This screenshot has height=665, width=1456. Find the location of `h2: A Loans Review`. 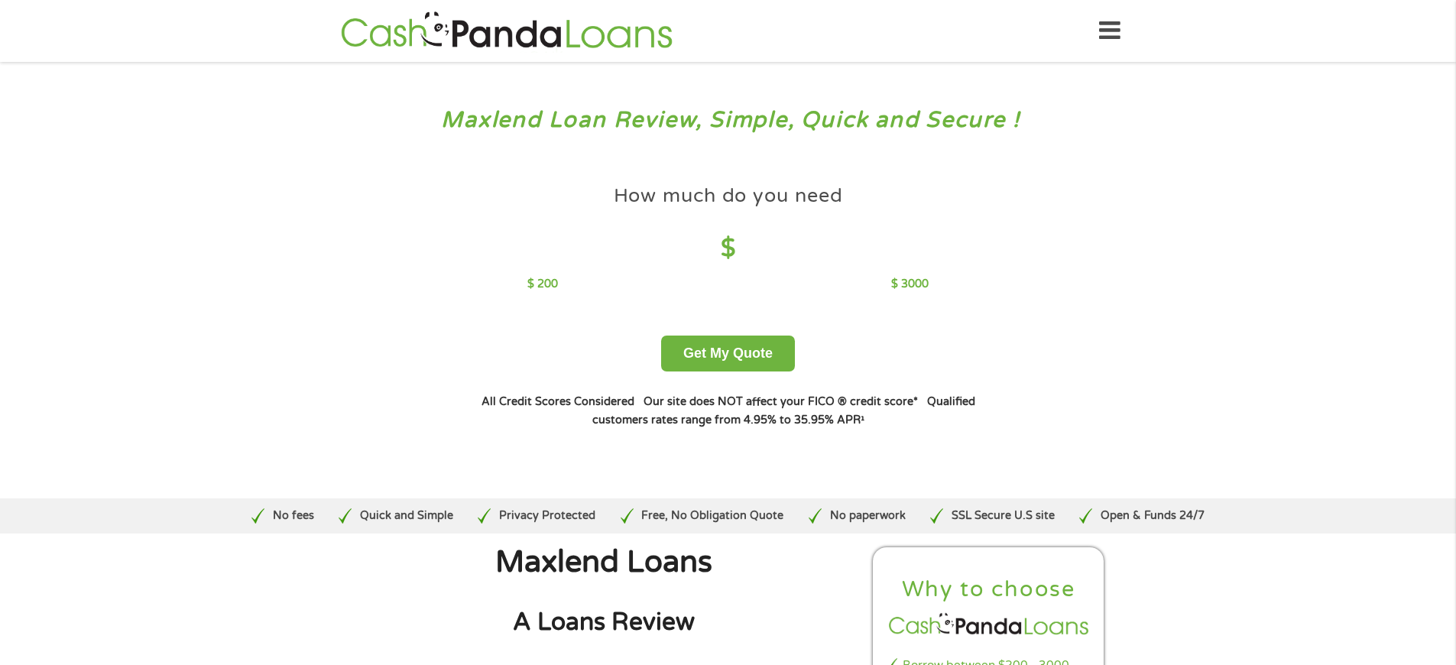

h2: A Loans Review is located at coordinates (604, 622).